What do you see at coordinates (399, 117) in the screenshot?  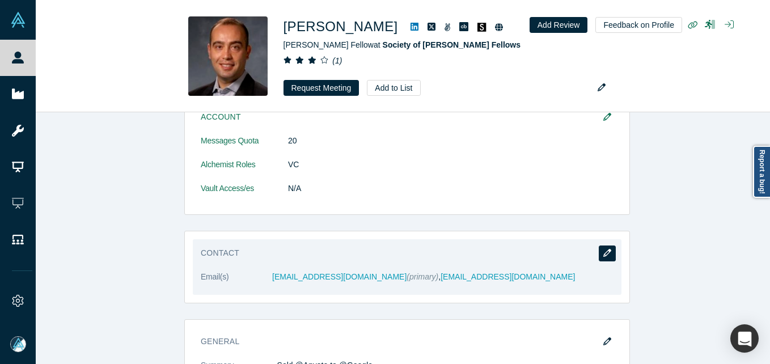 I see `h3: Account` at bounding box center [399, 117].